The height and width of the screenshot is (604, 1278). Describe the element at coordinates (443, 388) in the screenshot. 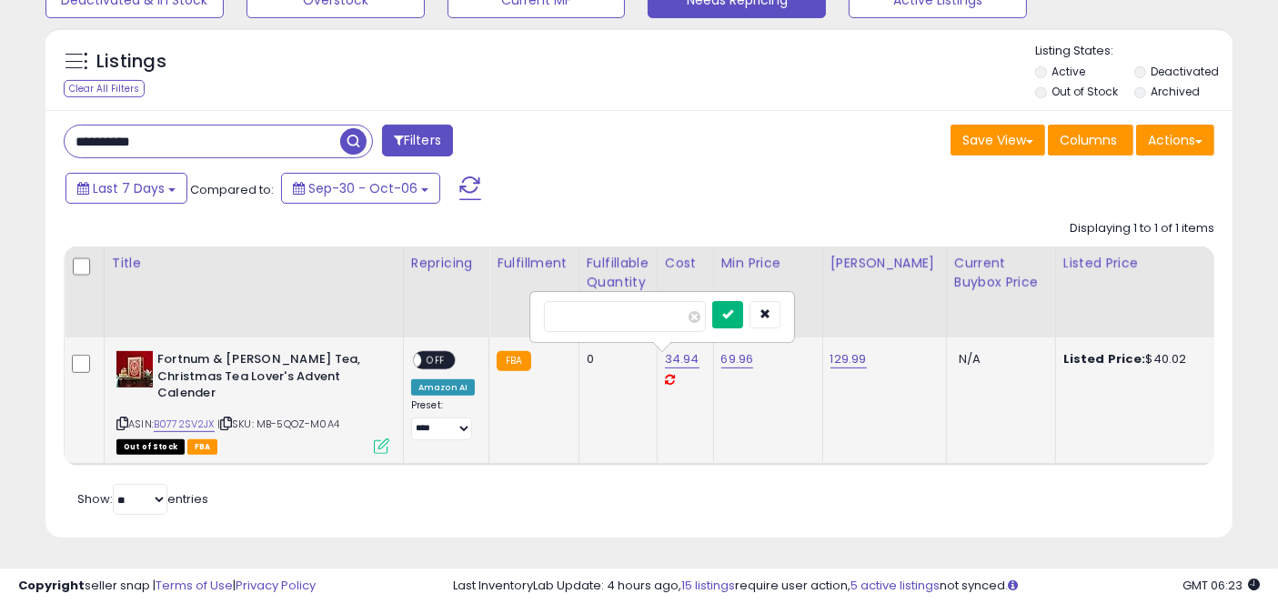

I see `div: Amazon AI` at that location.